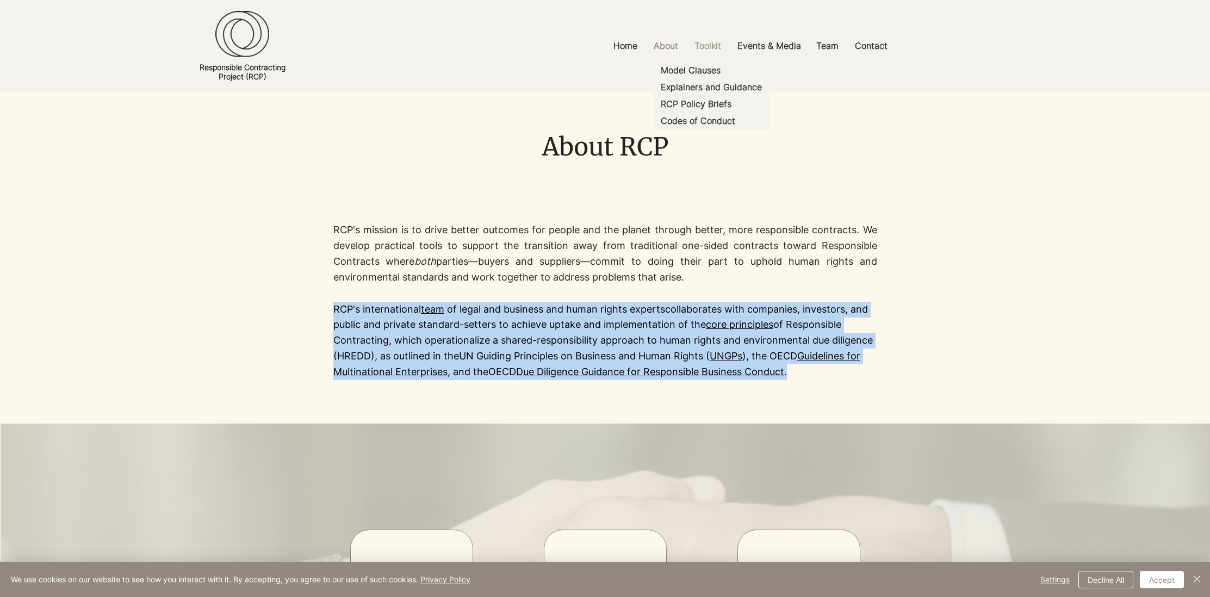 The width and height of the screenshot is (1210, 597). I want to click on a: UN Guiding Principles on Business and Human Rights (, so click(584, 356).